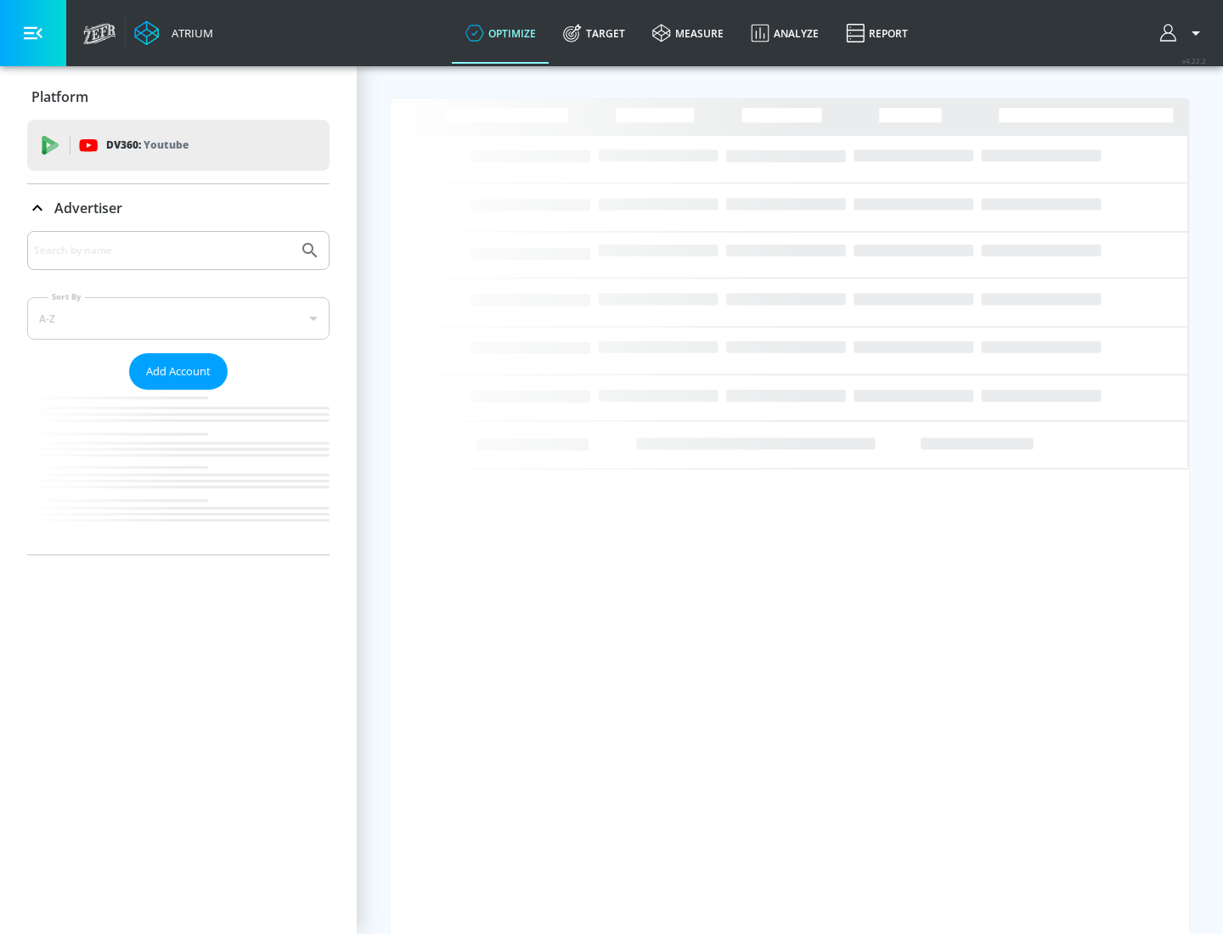  What do you see at coordinates (688, 33) in the screenshot?
I see `a: measure` at bounding box center [688, 33].